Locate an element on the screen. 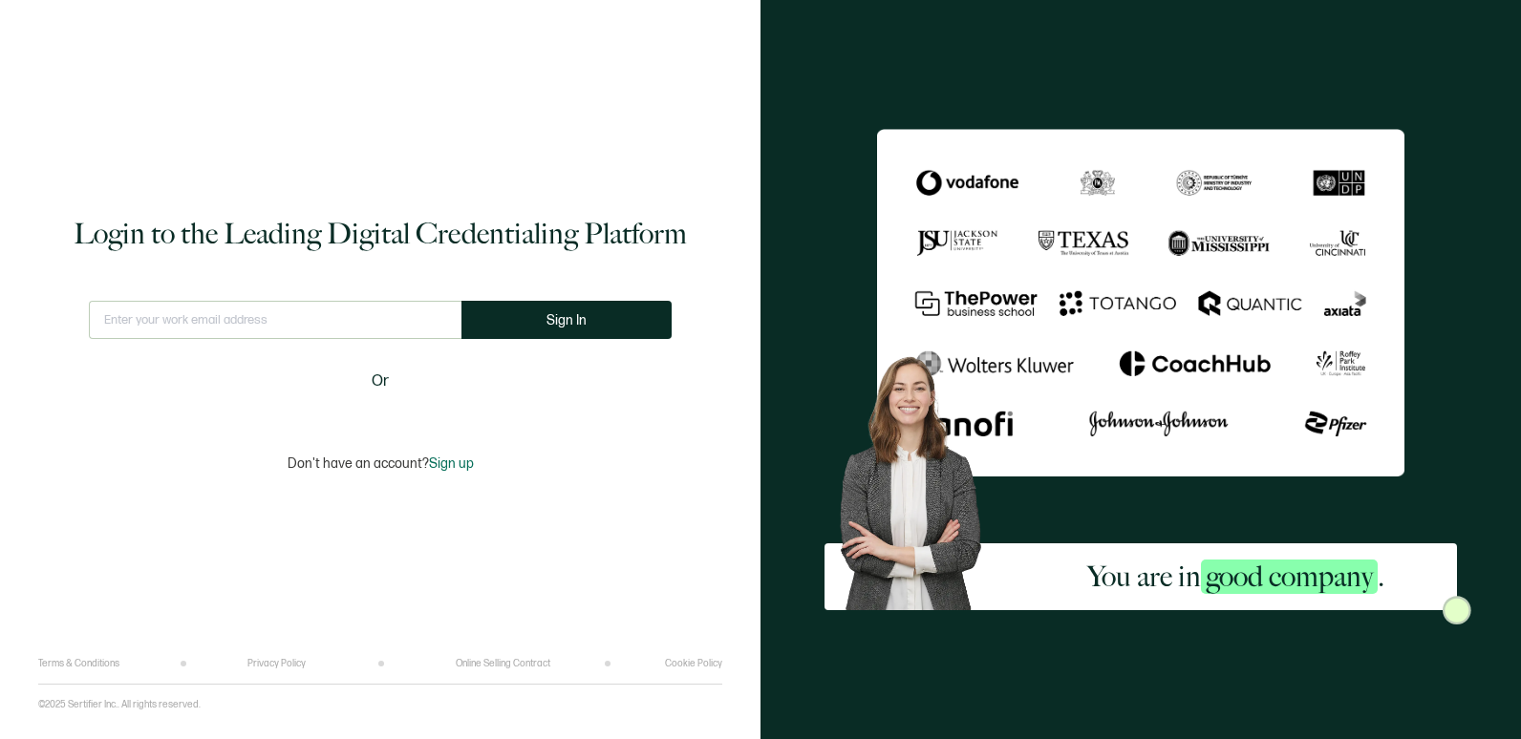  span: Sign up is located at coordinates (451, 463).